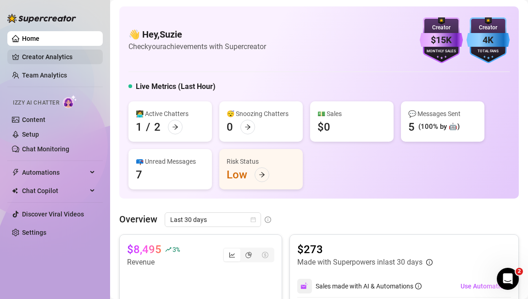 Image resolution: width=528 pixels, height=299 pixels. Describe the element at coordinates (197, 34) in the screenshot. I see `h4: 👋 Hey, Suzie` at that location.